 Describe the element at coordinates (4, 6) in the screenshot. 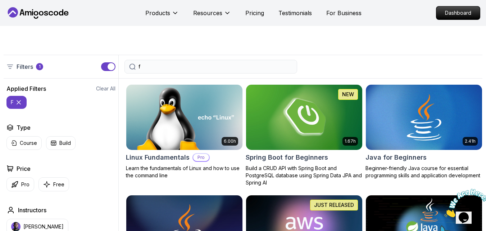

I see `span: 1` at that location.